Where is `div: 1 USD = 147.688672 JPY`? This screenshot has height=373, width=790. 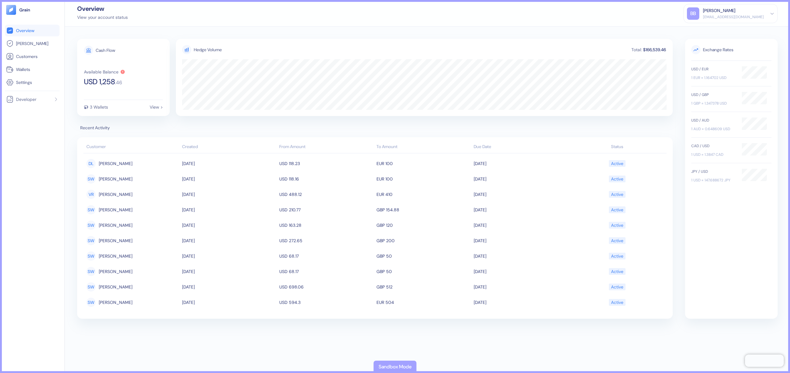 div: 1 USD = 147.688672 JPY is located at coordinates (713, 180).